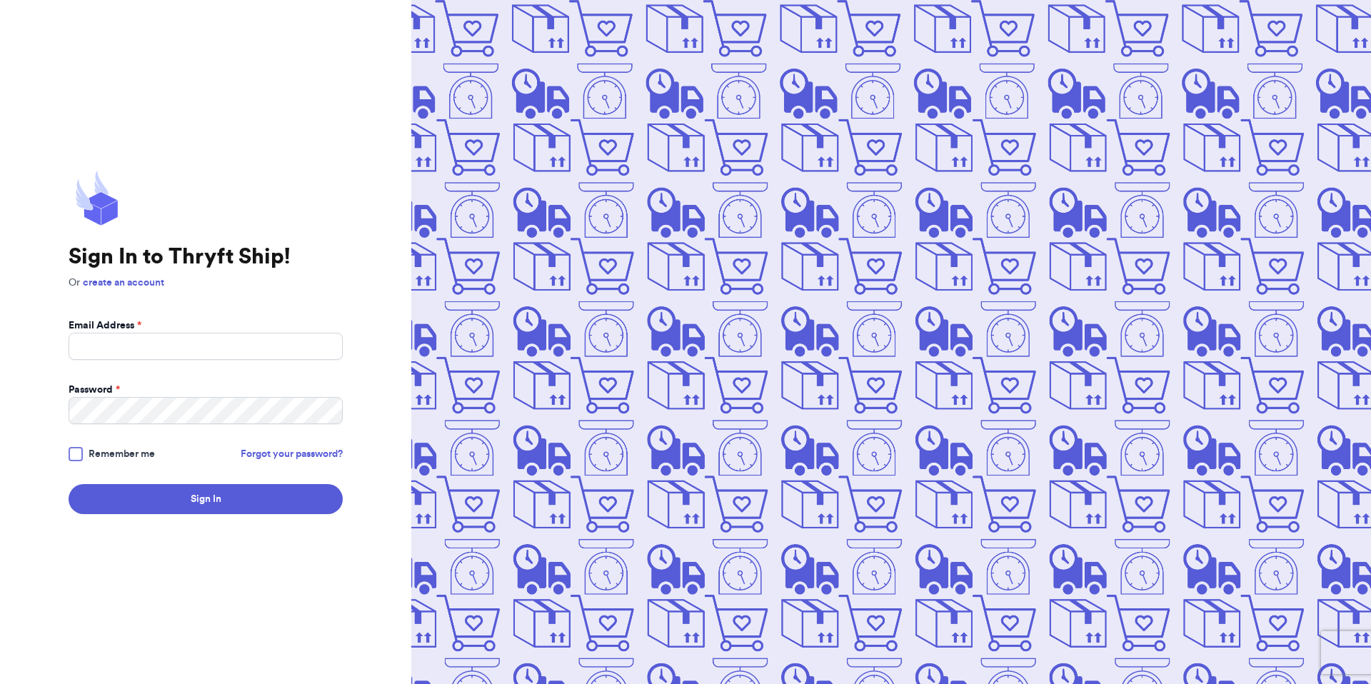  I want to click on p: Or, so click(206, 283).